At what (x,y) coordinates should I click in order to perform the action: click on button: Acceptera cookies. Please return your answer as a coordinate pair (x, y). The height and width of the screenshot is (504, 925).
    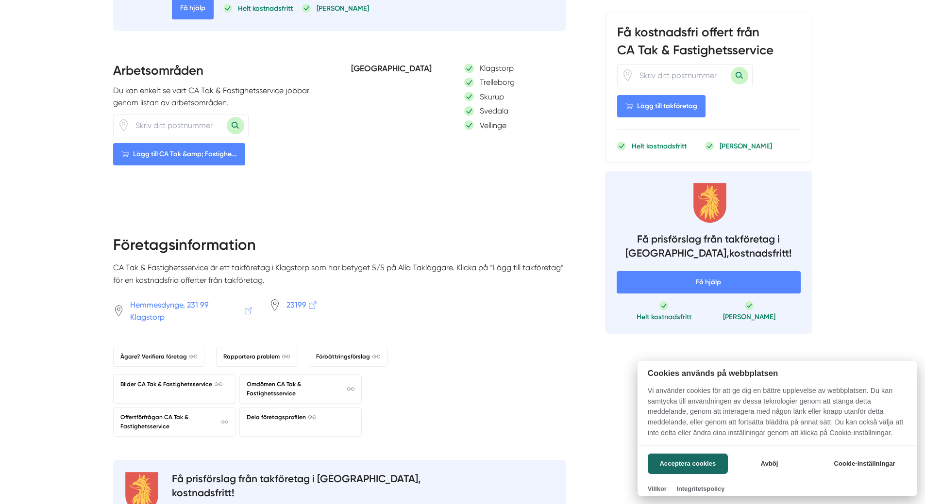
    Looking at the image, I should click on (687, 464).